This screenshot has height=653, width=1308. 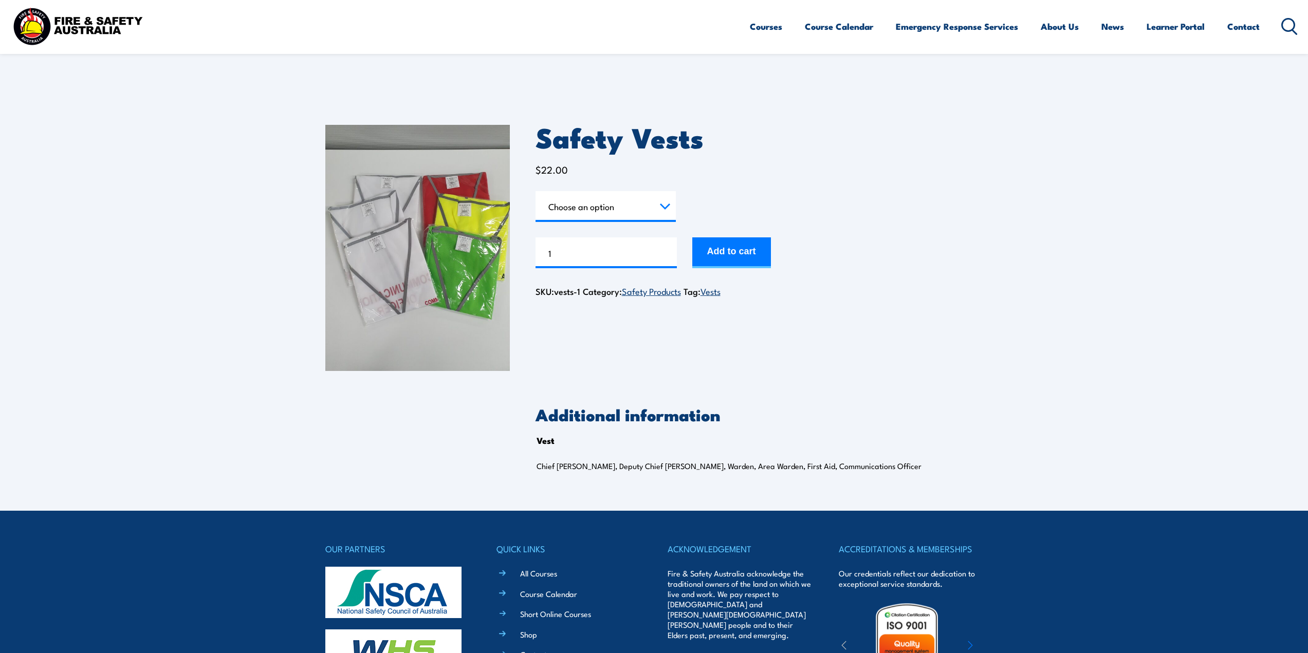 What do you see at coordinates (632, 291) in the screenshot?
I see `span: Category:` at bounding box center [632, 291].